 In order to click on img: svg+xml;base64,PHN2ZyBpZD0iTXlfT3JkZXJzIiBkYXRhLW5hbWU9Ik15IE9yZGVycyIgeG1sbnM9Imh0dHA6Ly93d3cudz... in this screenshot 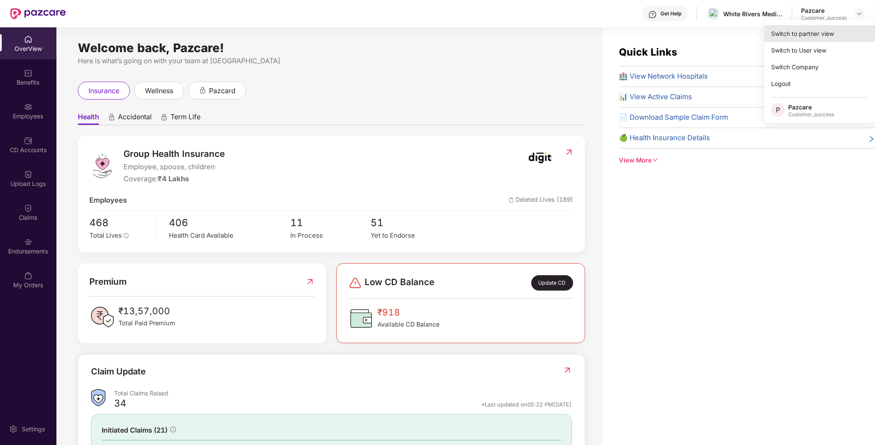, I will do `click(28, 276)`.